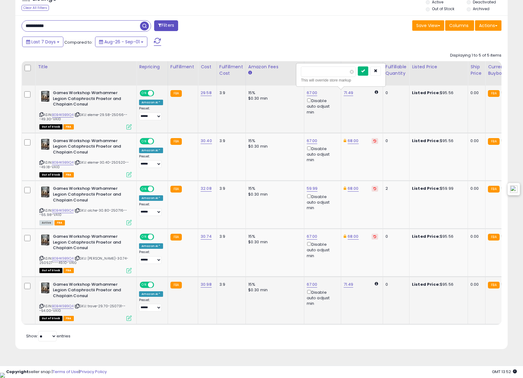 The width and height of the screenshot is (523, 378). What do you see at coordinates (428, 26) in the screenshot?
I see `button: Save View` at bounding box center [428, 26].